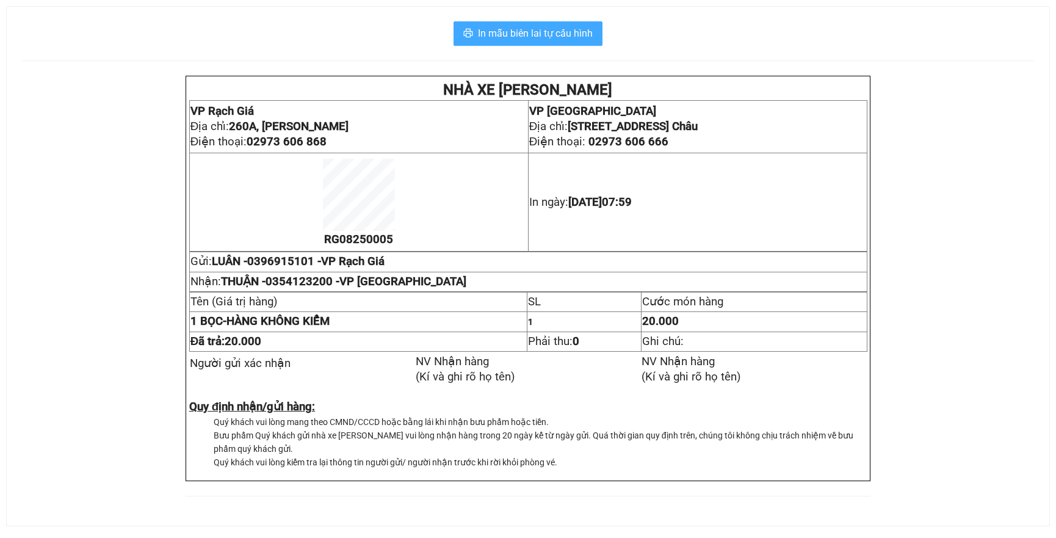  What do you see at coordinates (575, 341) in the screenshot?
I see `strong: 0` at bounding box center [575, 341].